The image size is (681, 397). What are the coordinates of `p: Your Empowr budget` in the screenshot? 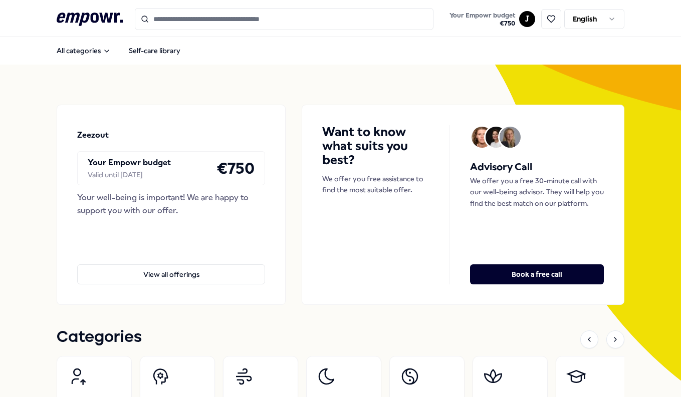 It's located at (129, 163).